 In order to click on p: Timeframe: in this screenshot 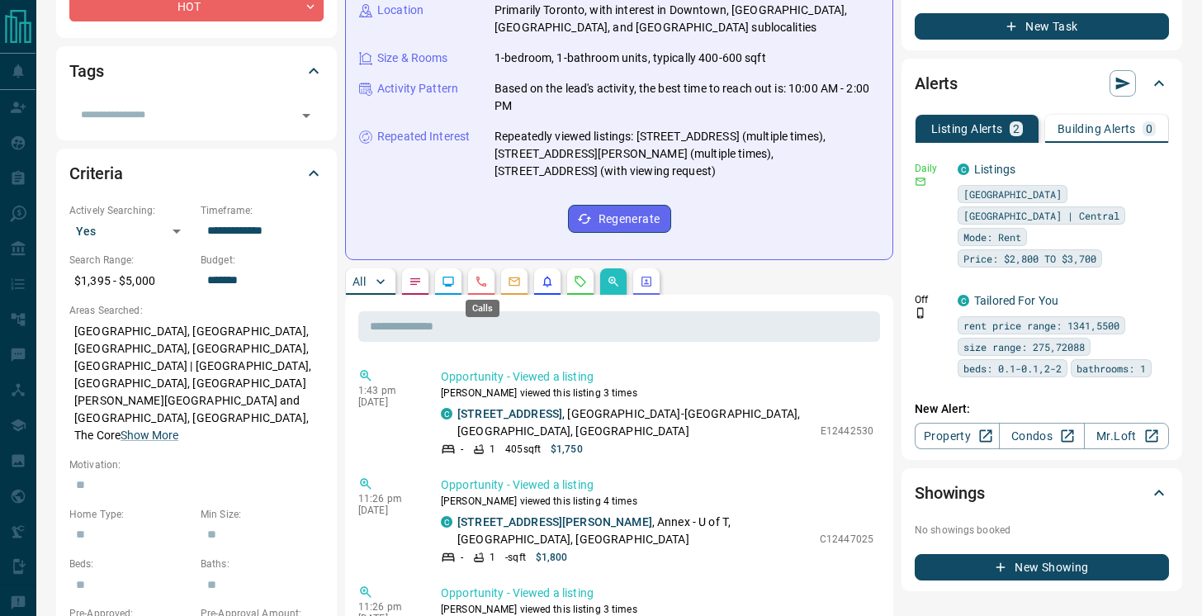, I will do `click(262, 210)`.